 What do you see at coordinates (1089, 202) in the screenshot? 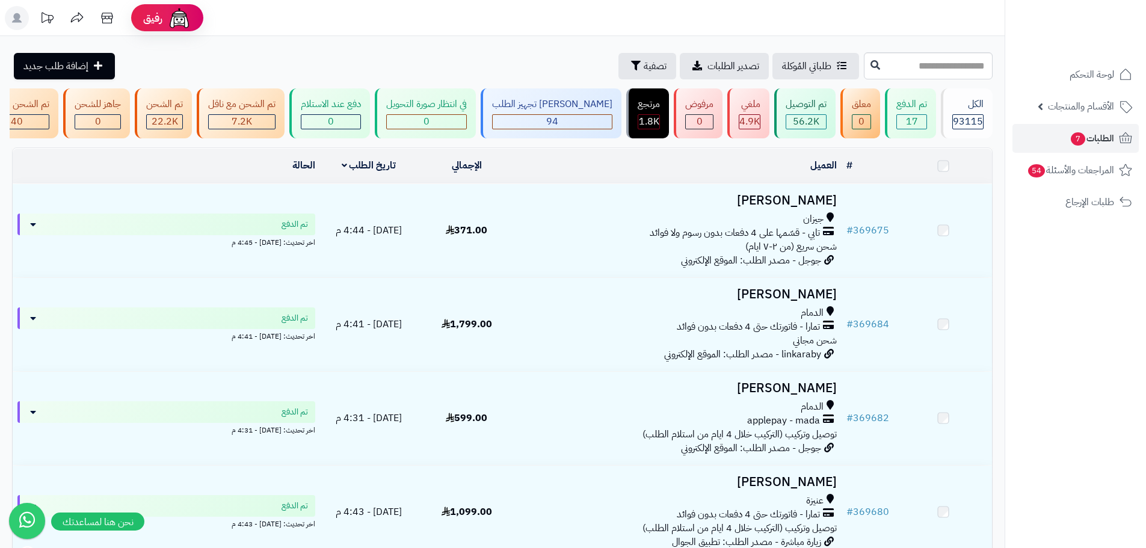
I see `span: طلبات الإرجاع` at bounding box center [1089, 202].